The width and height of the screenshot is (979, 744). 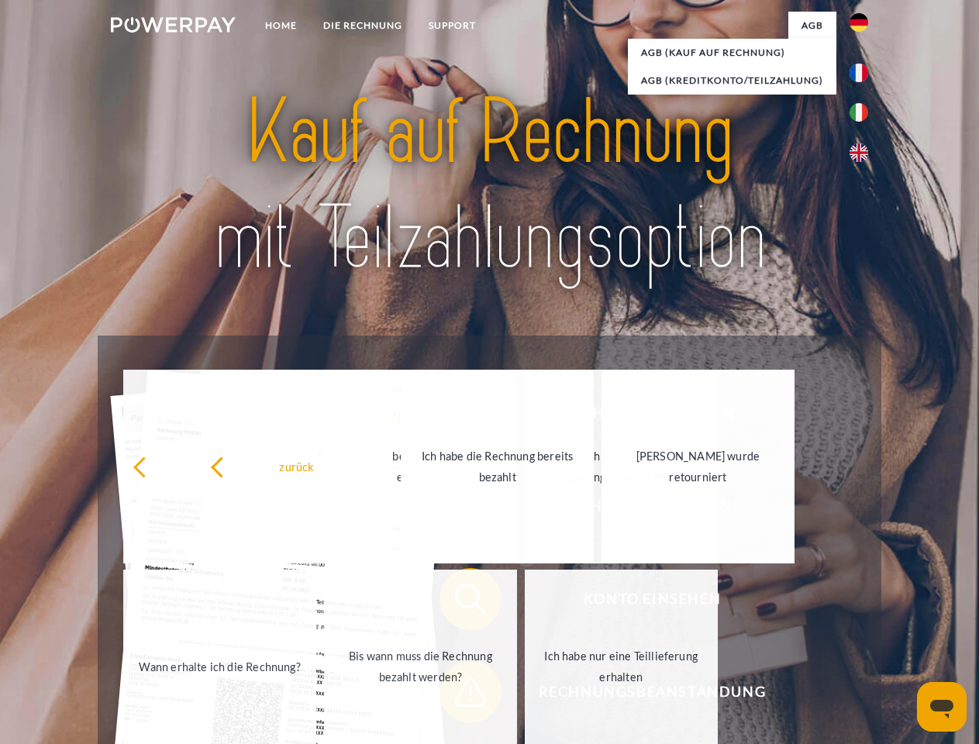 I want to click on div: Bis wann muss die Rechnung bezahlt werden?, so click(x=420, y=667).